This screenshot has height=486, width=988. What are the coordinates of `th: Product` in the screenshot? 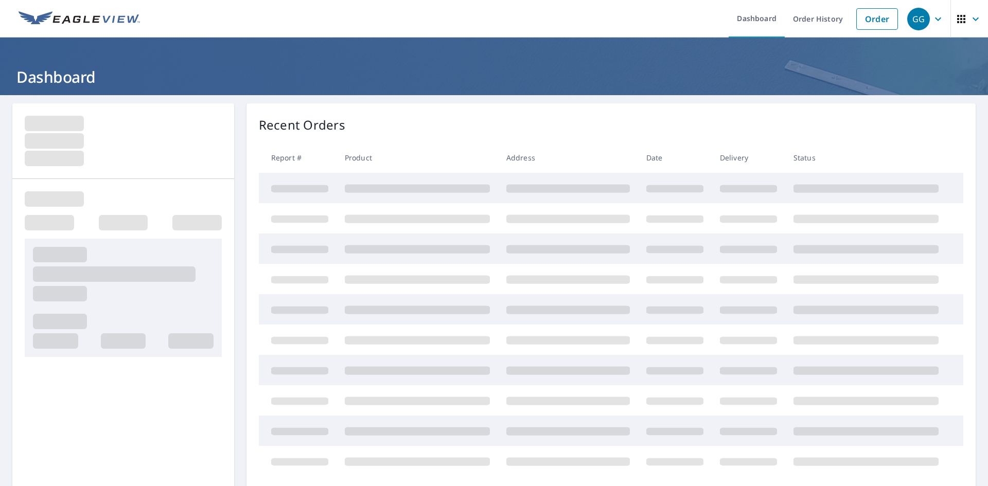 It's located at (417, 158).